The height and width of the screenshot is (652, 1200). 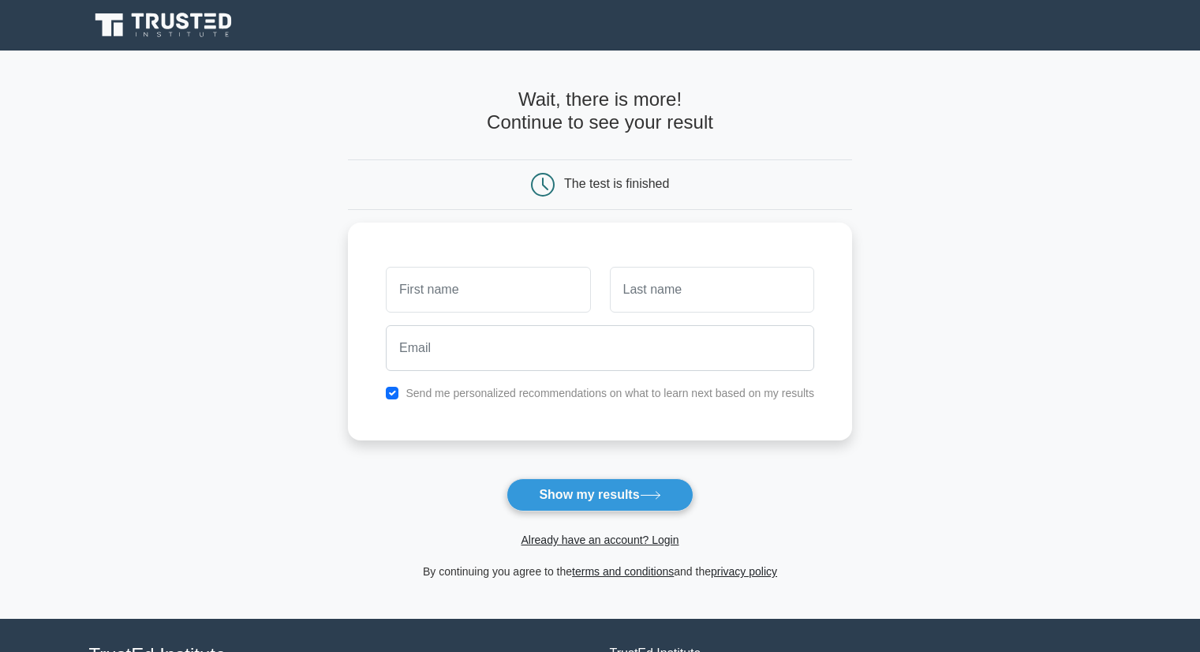 What do you see at coordinates (616, 183) in the screenshot?
I see `div: The test is finished` at bounding box center [616, 183].